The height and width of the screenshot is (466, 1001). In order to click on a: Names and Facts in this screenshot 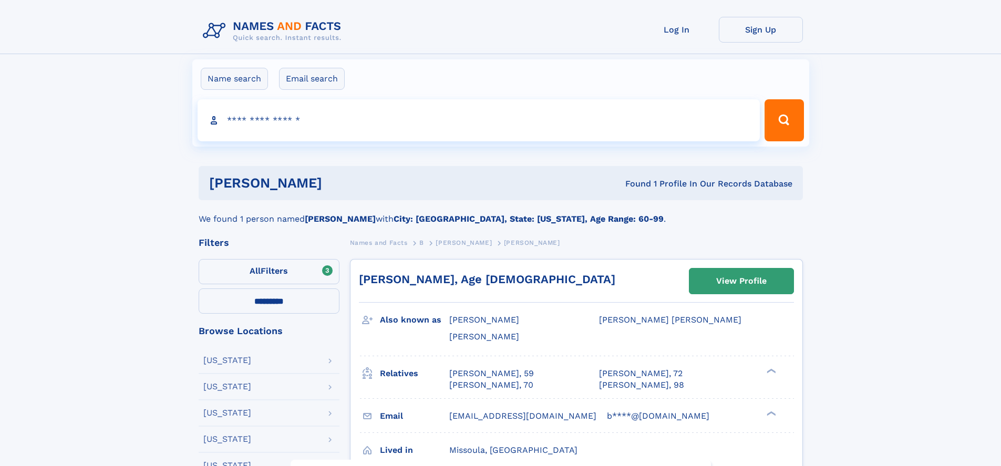, I will do `click(379, 242)`.